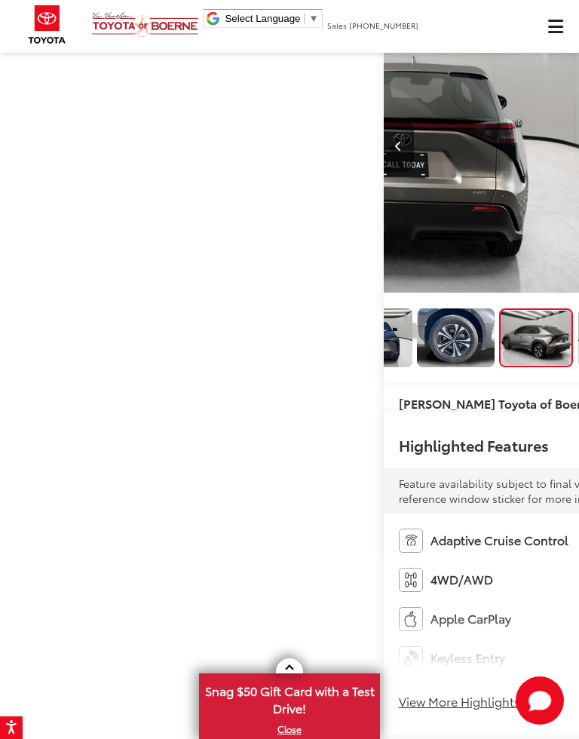 This screenshot has height=739, width=579. Describe the element at coordinates (536, 338) in the screenshot. I see `a: Expand Photo 3` at that location.